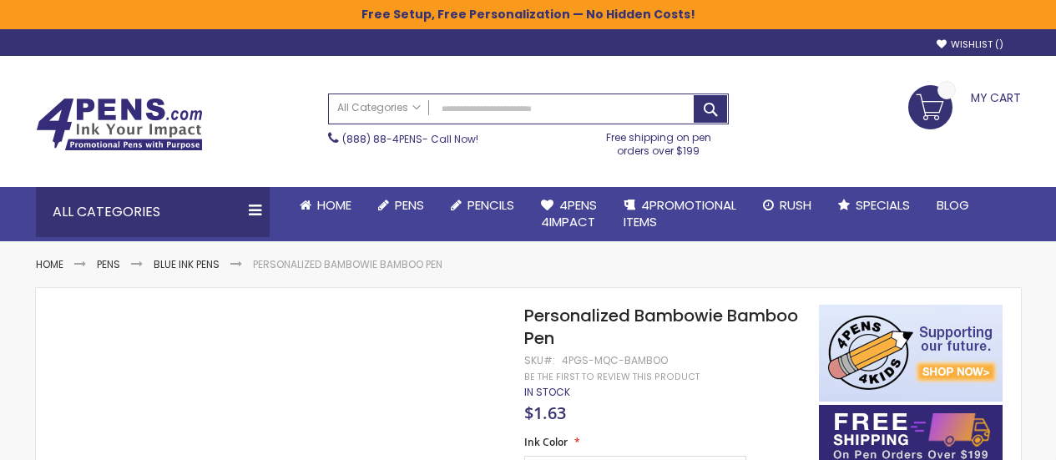  I want to click on span: $1.63, so click(545, 412).